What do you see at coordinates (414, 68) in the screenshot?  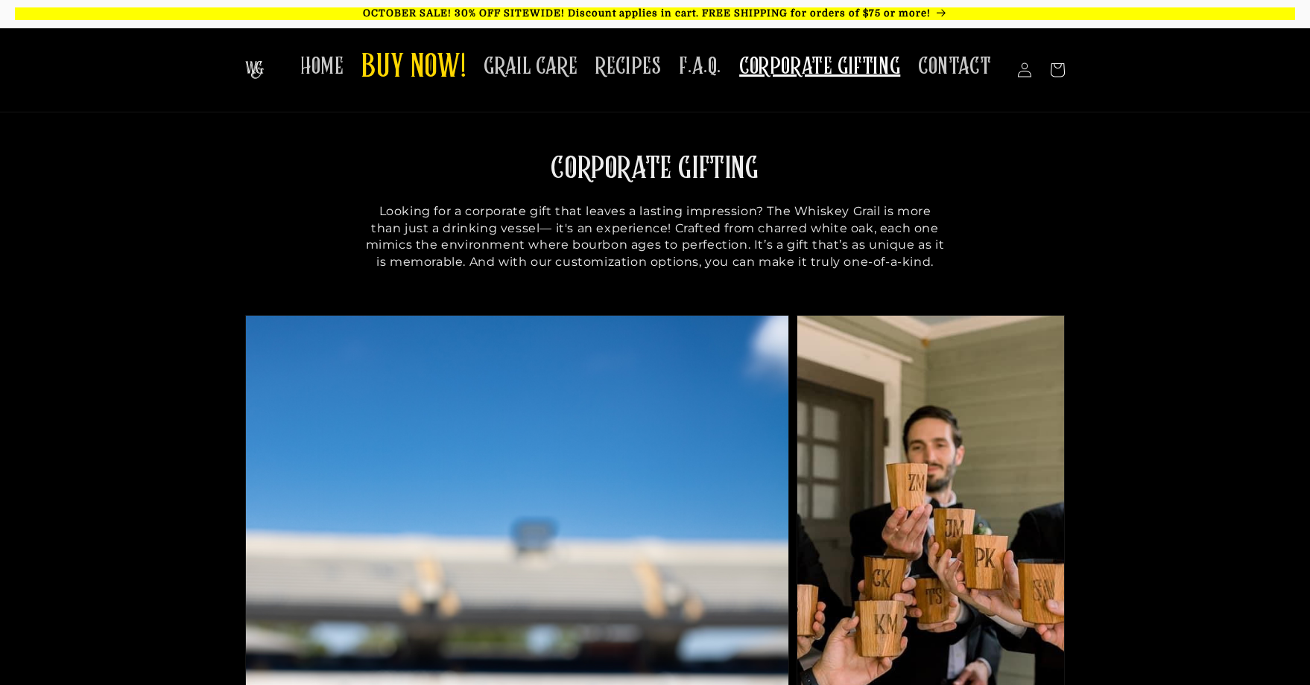 I see `span: BUY NOW!` at bounding box center [414, 68].